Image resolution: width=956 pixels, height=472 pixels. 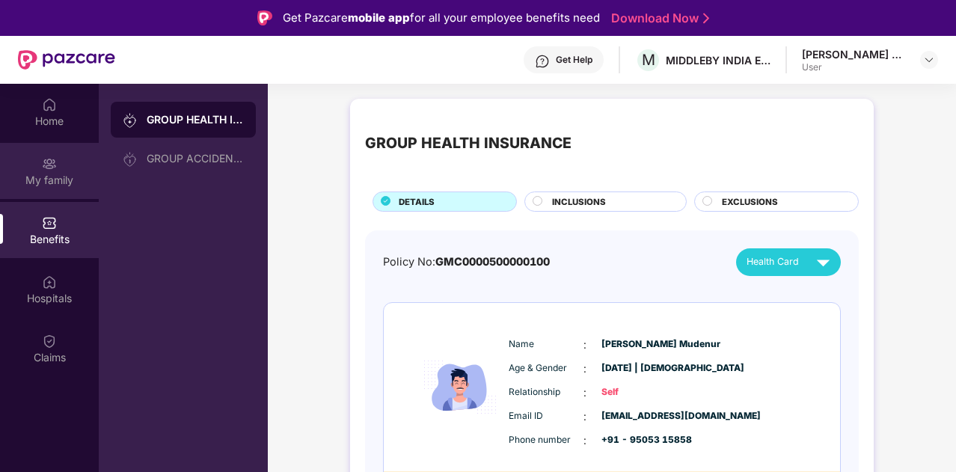 I want to click on img: Logo, so click(x=265, y=18).